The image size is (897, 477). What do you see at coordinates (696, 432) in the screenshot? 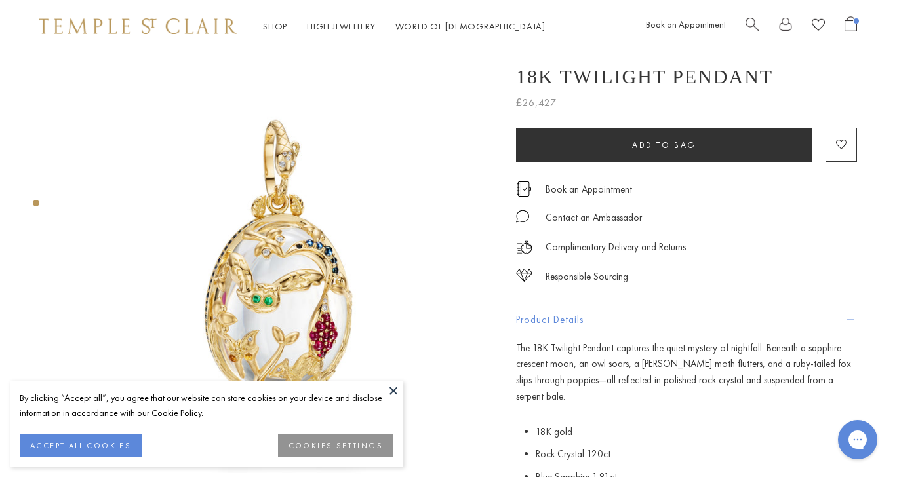
I see `li: 18K gold` at bounding box center [696, 432].